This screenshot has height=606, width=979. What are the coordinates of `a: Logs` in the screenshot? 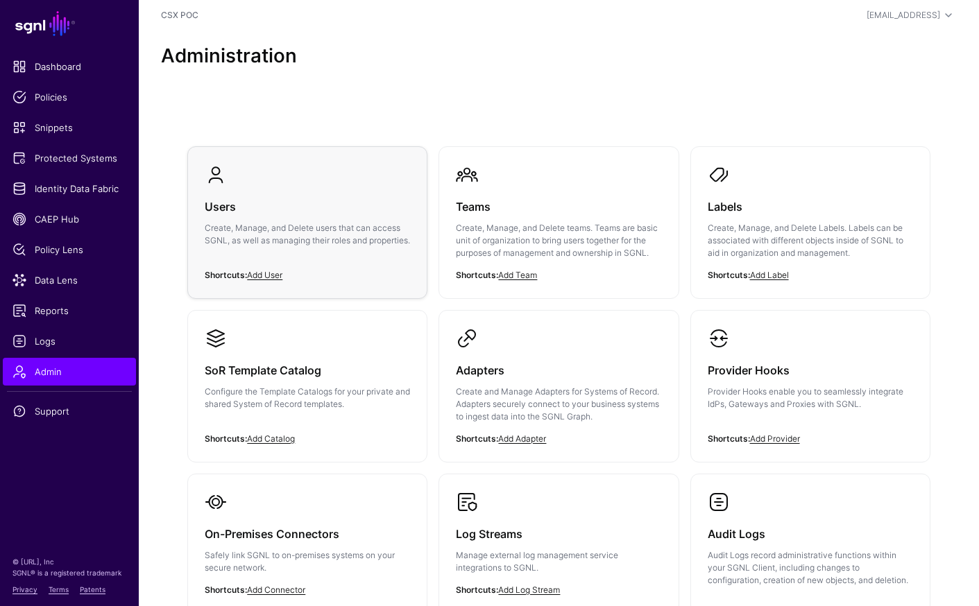 It's located at (69, 341).